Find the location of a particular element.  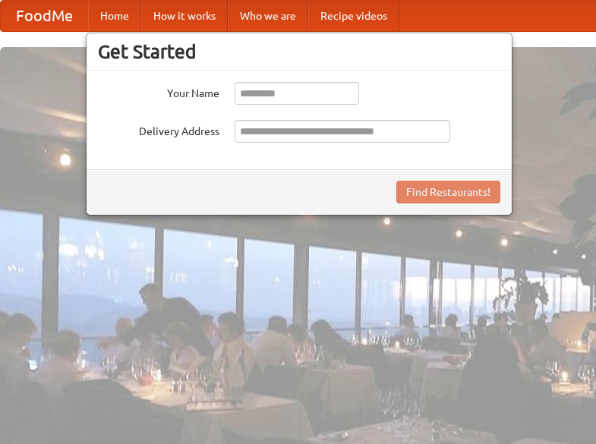

h3: Get Started is located at coordinates (299, 52).